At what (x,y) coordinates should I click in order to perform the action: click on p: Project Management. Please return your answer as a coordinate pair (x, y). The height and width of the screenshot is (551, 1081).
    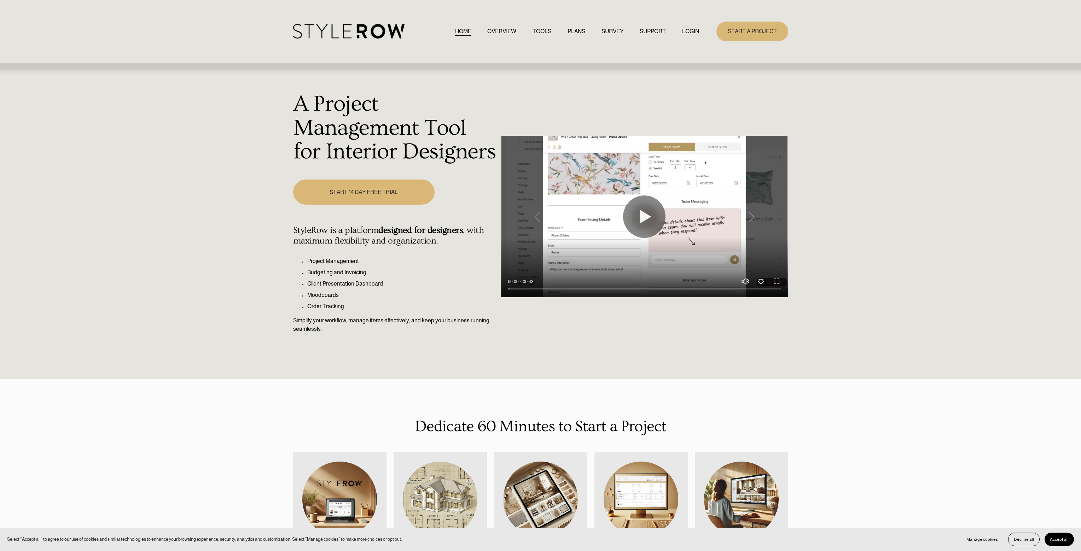
    Looking at the image, I should click on (402, 261).